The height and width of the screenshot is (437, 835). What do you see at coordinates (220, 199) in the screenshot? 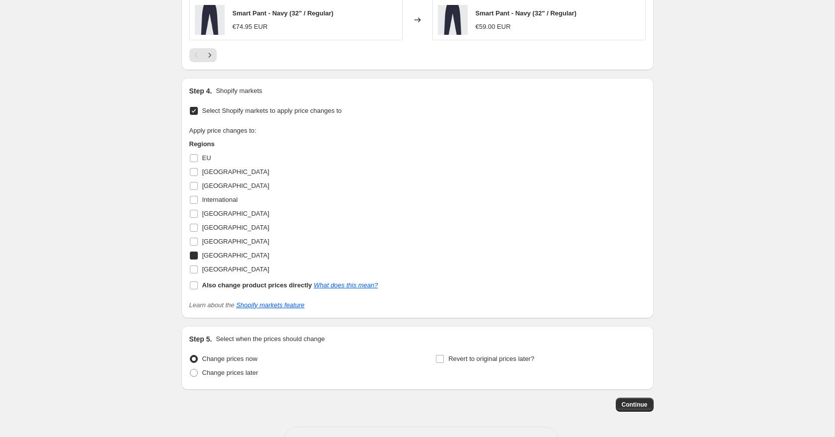
I see `span: International` at bounding box center [220, 199].